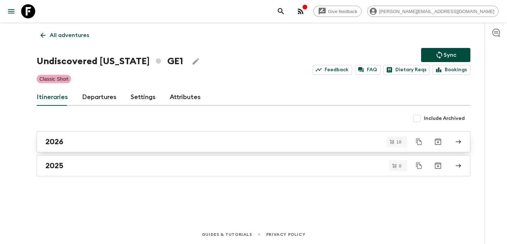 The width and height of the screenshot is (507, 244). Describe the element at coordinates (69, 35) in the screenshot. I see `p: All adventures` at that location.